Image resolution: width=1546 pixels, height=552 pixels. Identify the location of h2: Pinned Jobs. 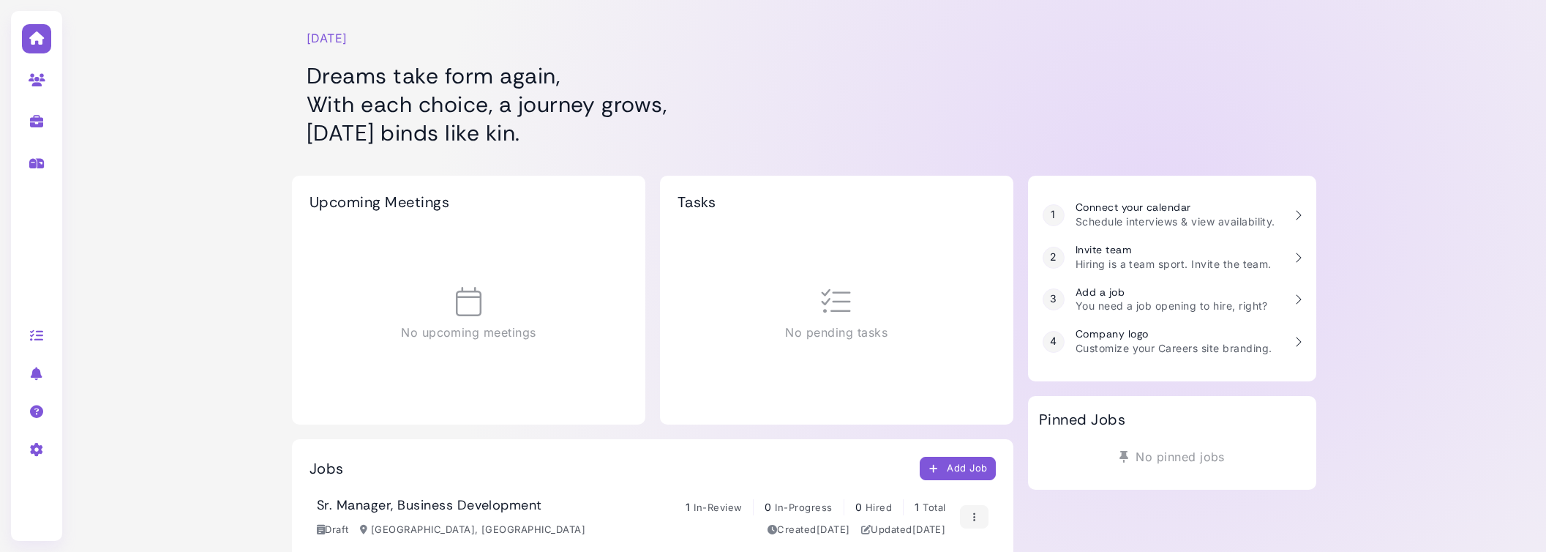
(1082, 419).